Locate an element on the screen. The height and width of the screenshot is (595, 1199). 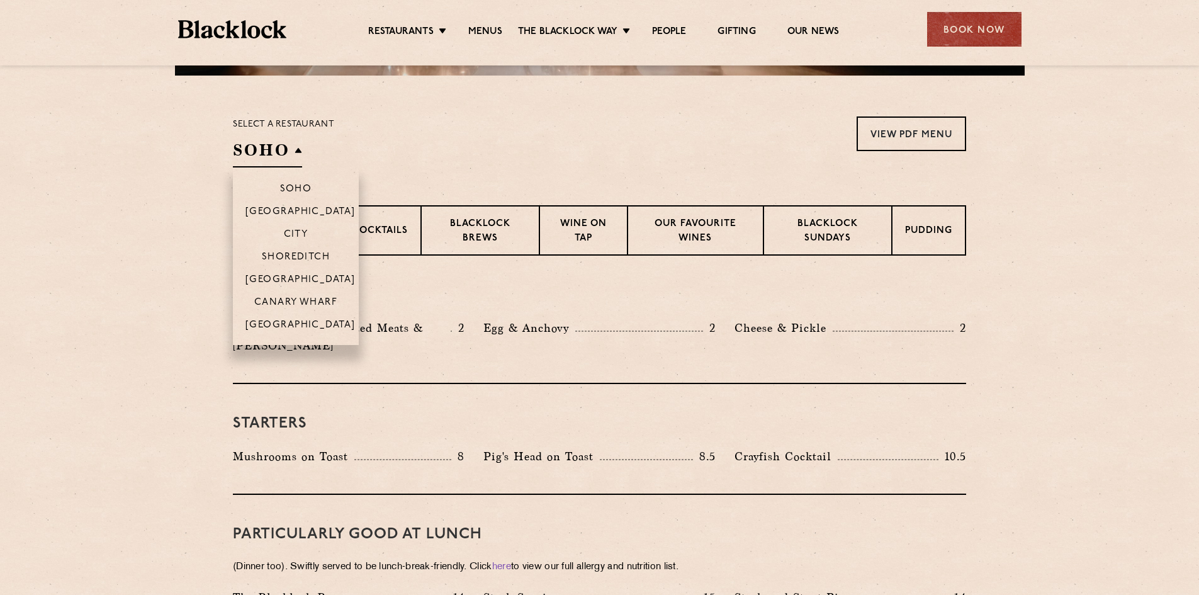
img: BL_Textured_Logo-footer-cropped.svg is located at coordinates (232, 29).